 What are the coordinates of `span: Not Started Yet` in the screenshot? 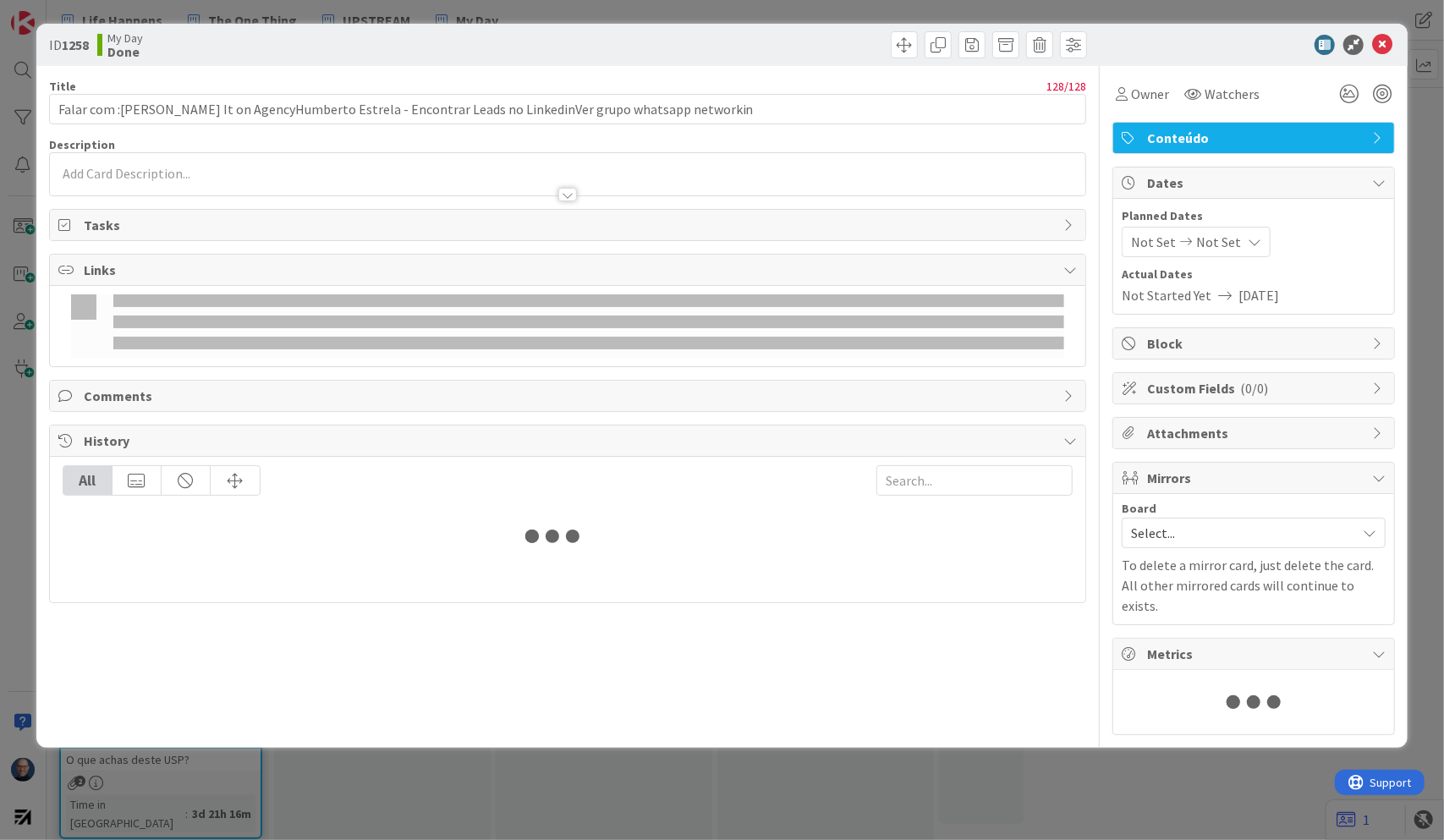 It's located at (1166, 295).